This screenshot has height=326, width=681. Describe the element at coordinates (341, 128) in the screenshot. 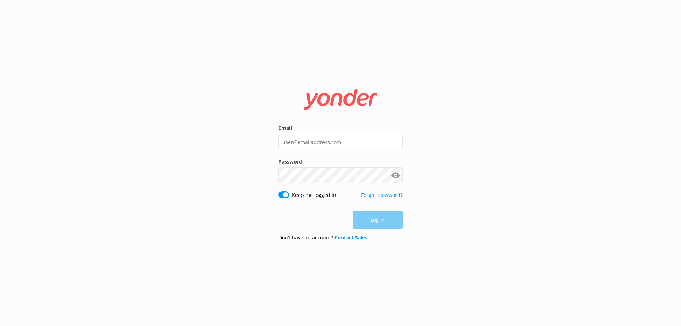

I see `label: Email` at that location.